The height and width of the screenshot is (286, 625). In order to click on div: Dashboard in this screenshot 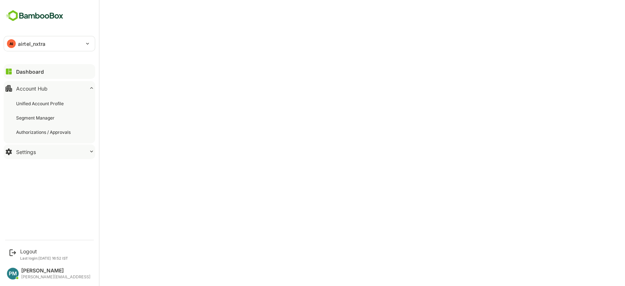, I will do `click(30, 71)`.